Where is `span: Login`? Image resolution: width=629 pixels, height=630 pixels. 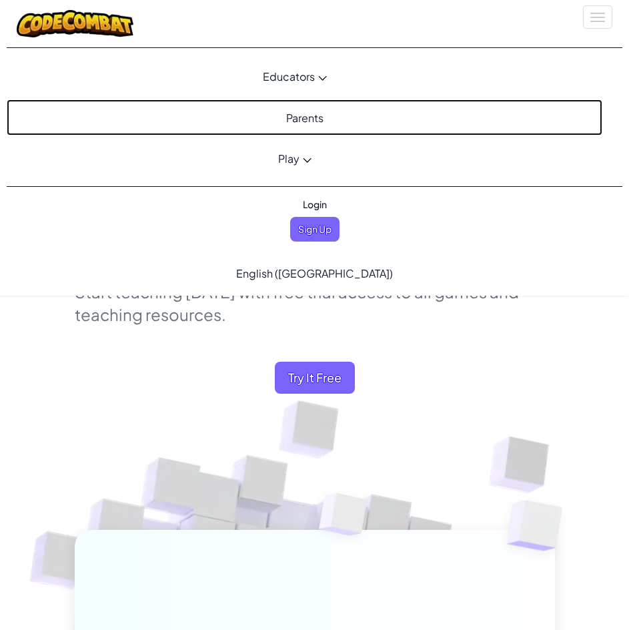 span: Login is located at coordinates (315, 204).